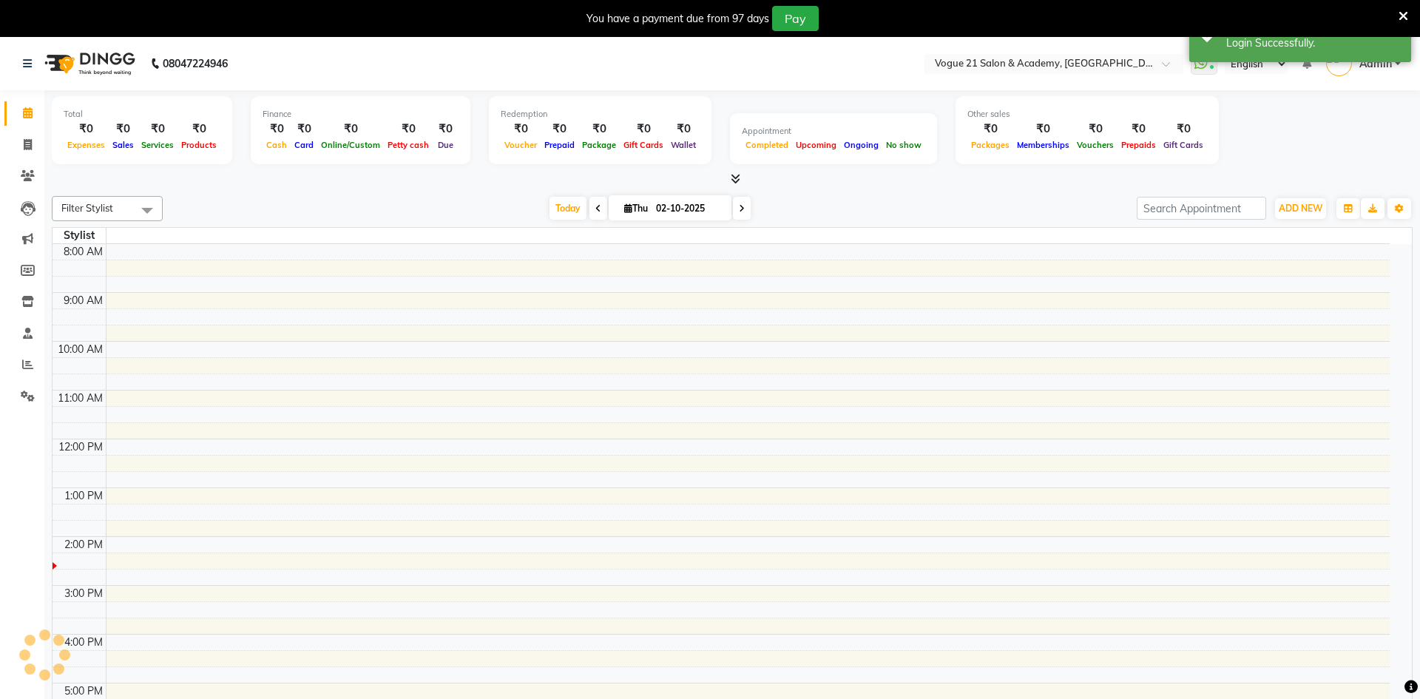  I want to click on img: Admin, so click(1338, 63).